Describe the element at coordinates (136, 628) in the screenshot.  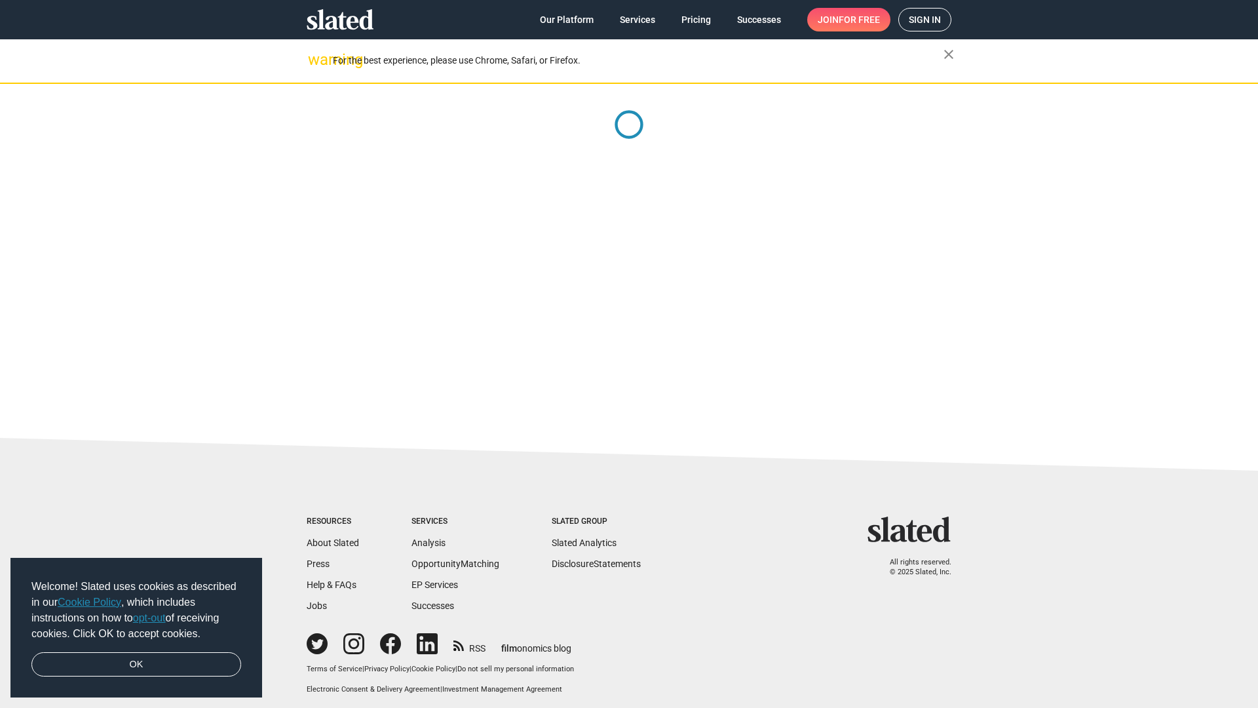
I see `div: cookieconsent` at that location.